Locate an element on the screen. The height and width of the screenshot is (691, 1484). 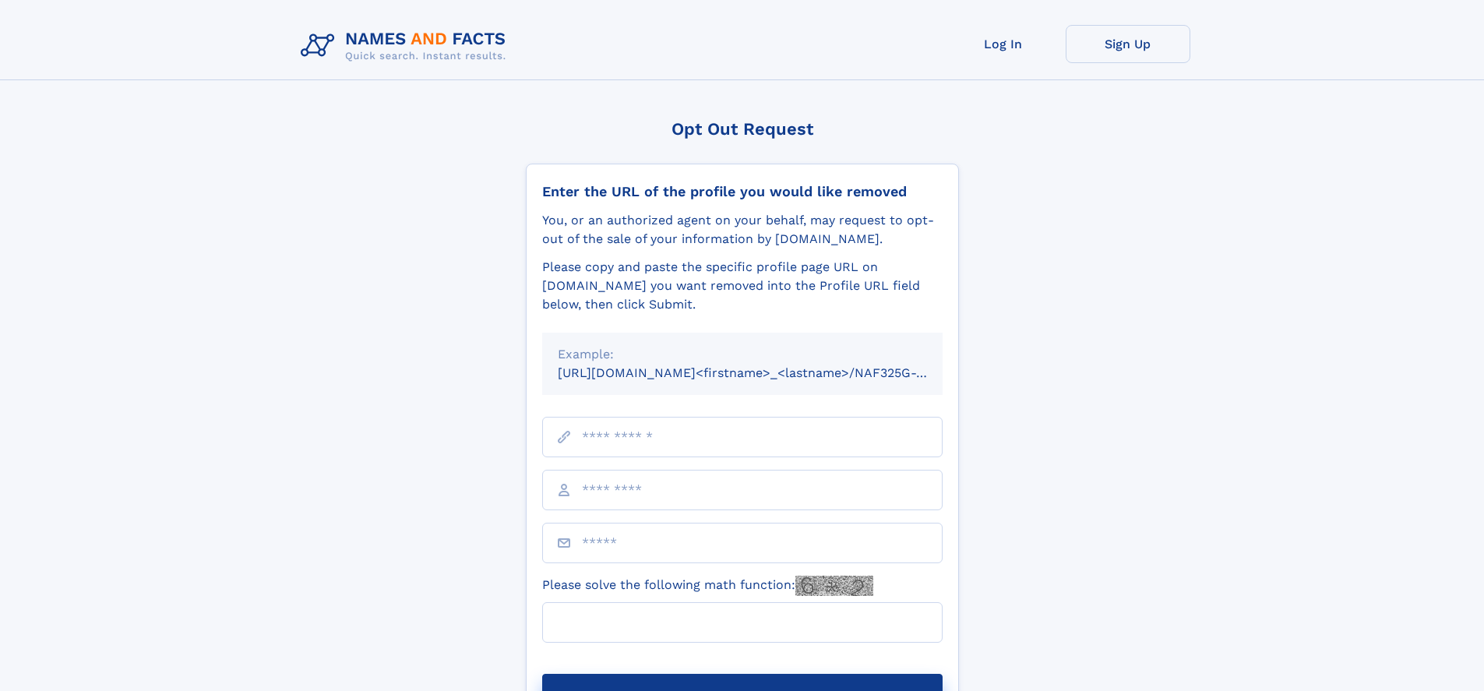
div: Opt Out Request is located at coordinates (742, 129).